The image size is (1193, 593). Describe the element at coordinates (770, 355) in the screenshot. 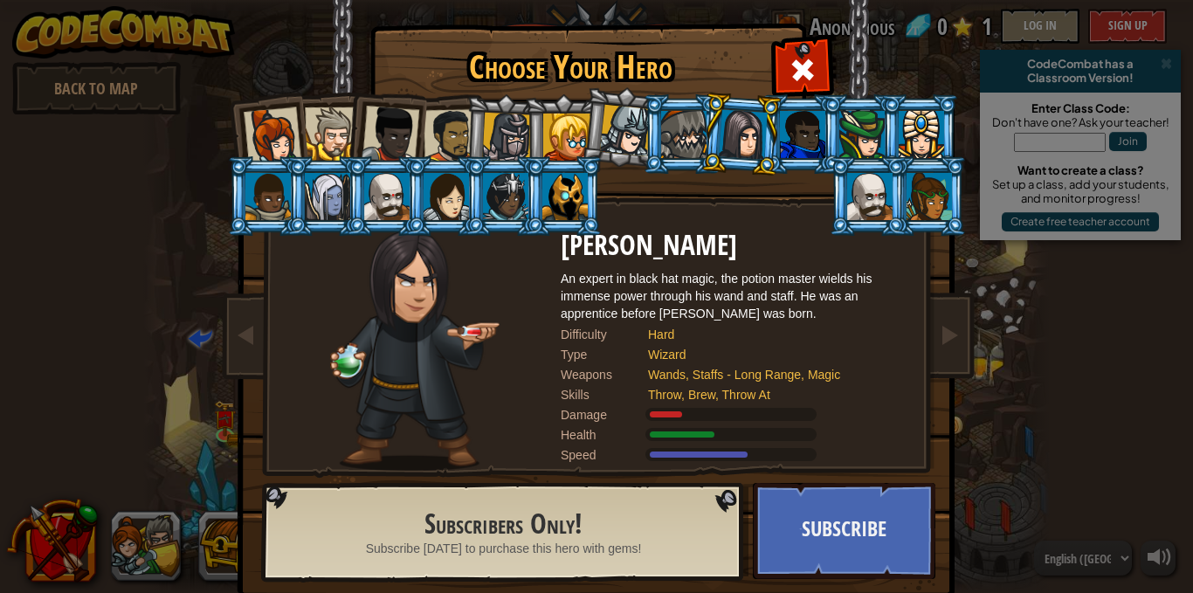

I see `div: Wizard` at that location.